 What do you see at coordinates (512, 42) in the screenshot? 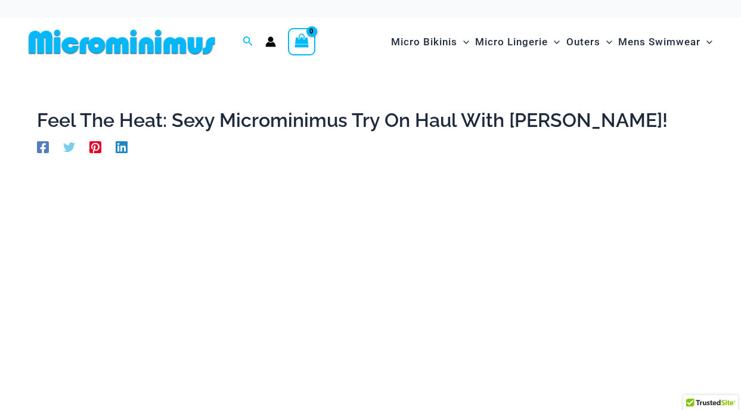
I see `span: Micro Lingerie` at bounding box center [512, 42].